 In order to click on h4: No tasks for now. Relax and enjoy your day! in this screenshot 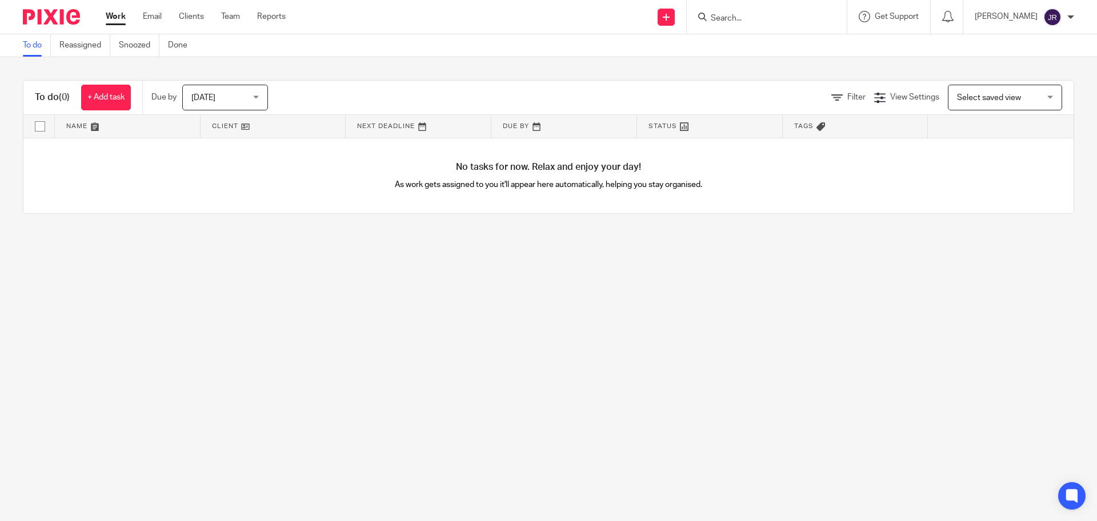, I will do `click(549, 167)`.